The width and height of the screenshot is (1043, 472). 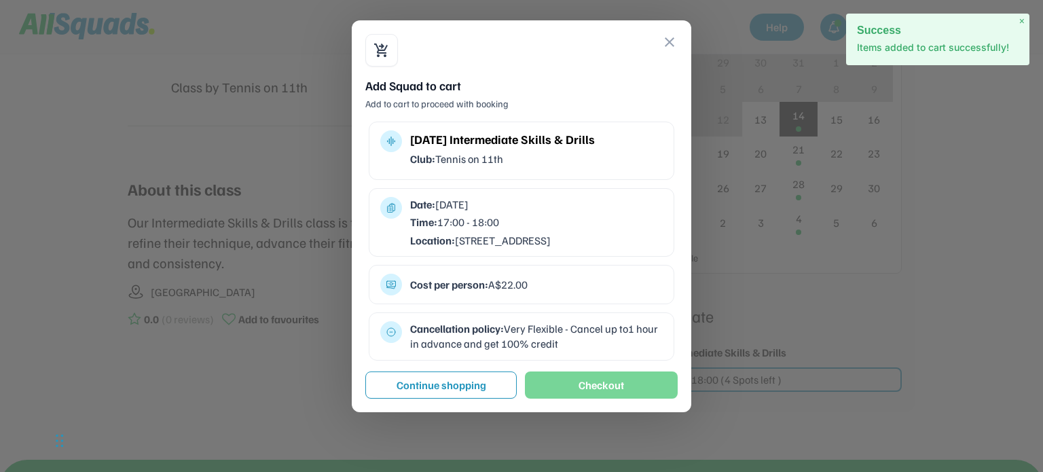 What do you see at coordinates (521, 104) in the screenshot?
I see `div: Add to cart to proceed with booking` at bounding box center [521, 104].